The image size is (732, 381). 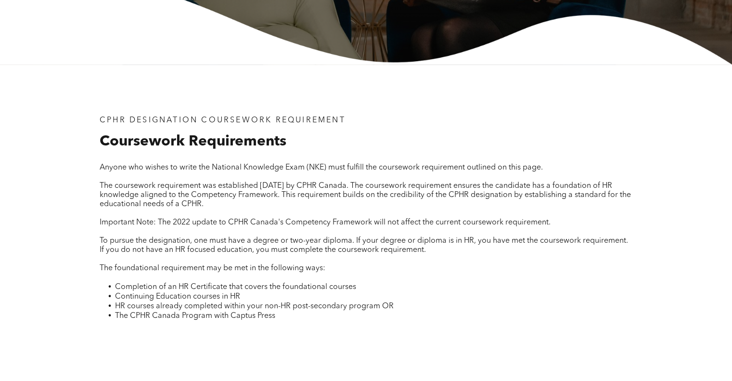 What do you see at coordinates (254, 306) in the screenshot?
I see `span: HR courses already completed within your non-HR post-secondary program OR` at bounding box center [254, 306].